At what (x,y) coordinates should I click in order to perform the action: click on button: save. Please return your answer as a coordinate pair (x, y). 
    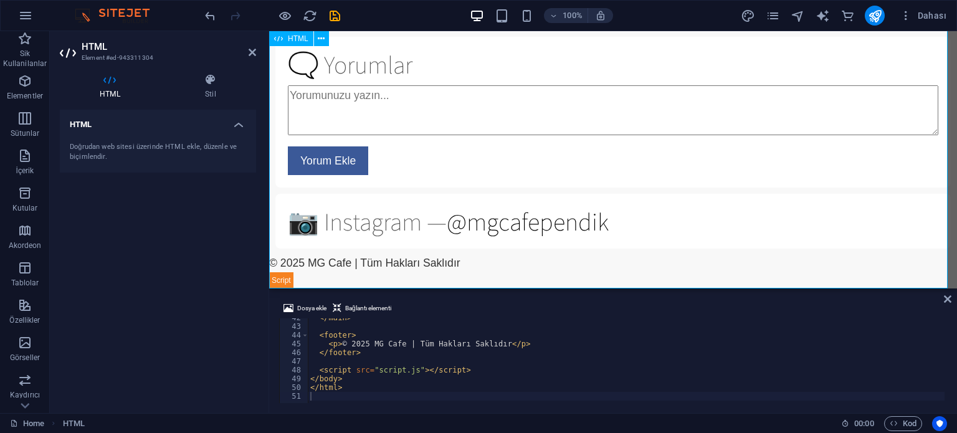
    Looking at the image, I should click on (335, 16).